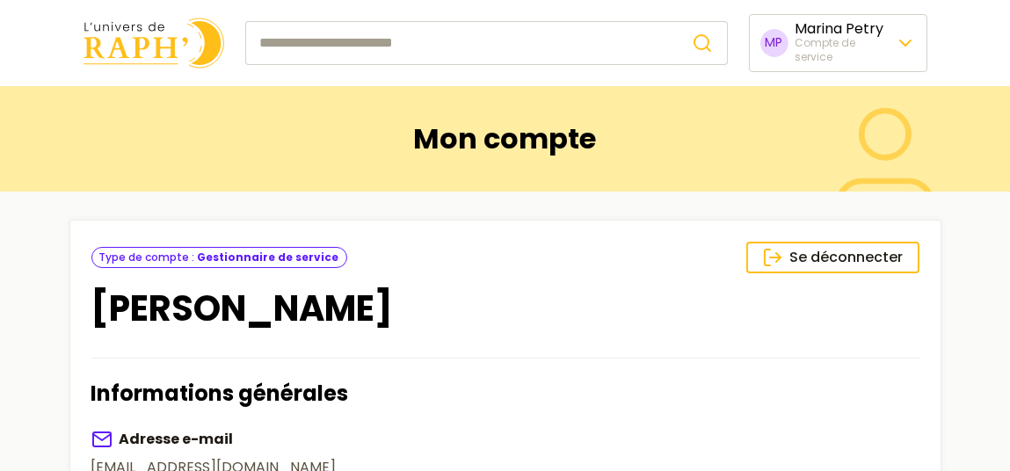  I want to click on h2: Informations générales, so click(220, 394).